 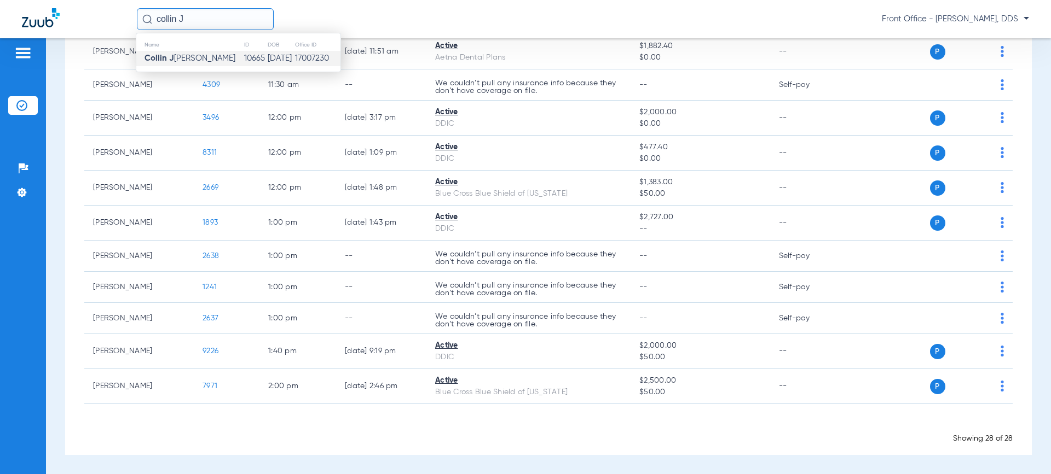 I want to click on span: $2,500.00, so click(x=700, y=381).